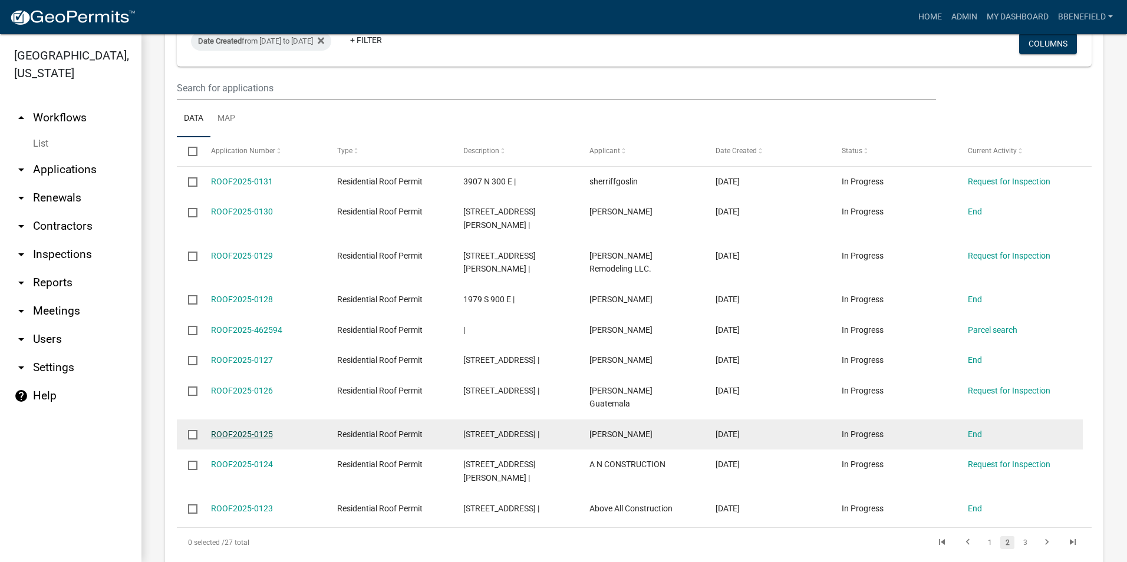  I want to click on li: page 3, so click(1025, 543).